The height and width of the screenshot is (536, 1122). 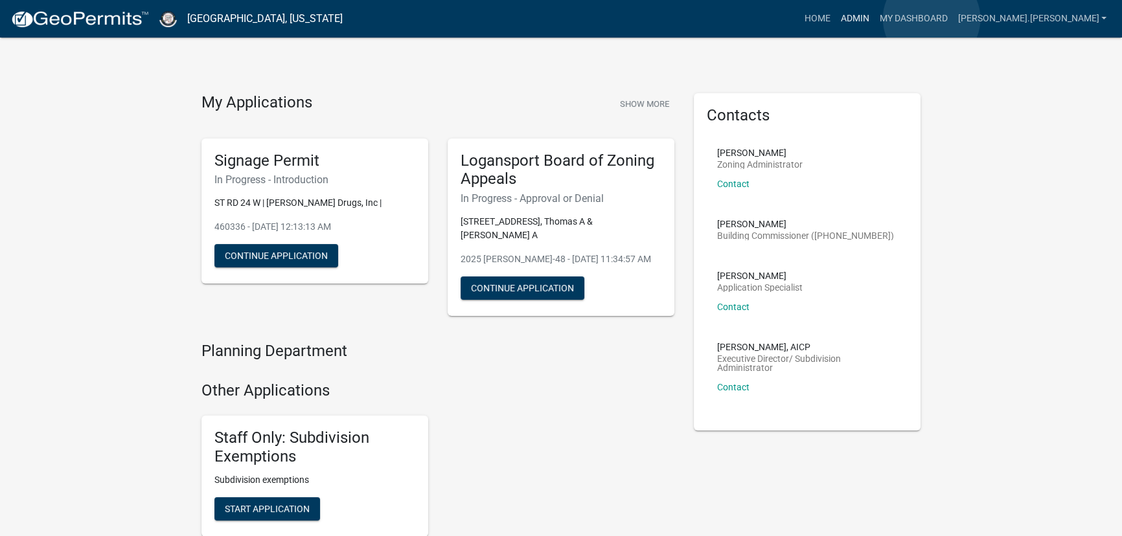 What do you see at coordinates (256, 103) in the screenshot?
I see `h4: My Applications` at bounding box center [256, 103].